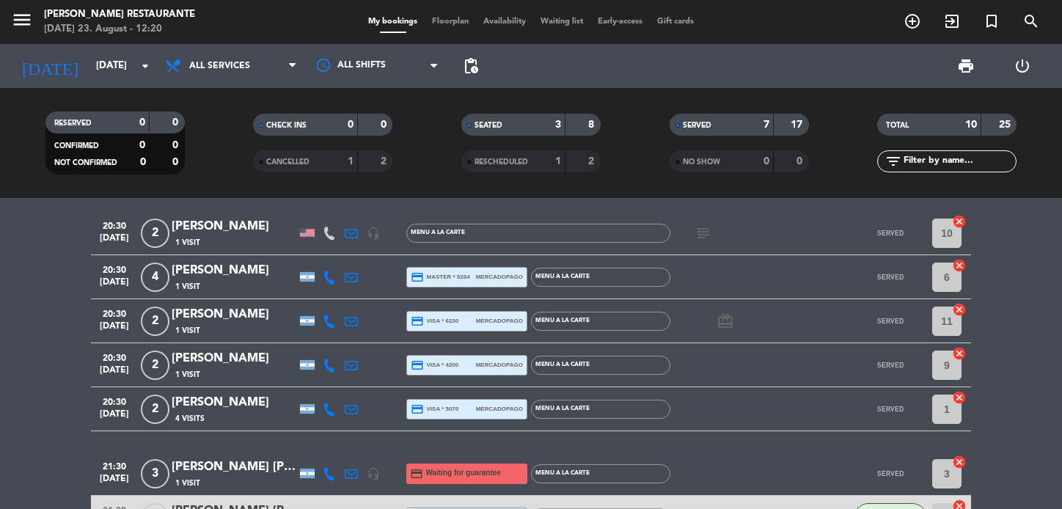 This screenshot has height=509, width=1062. I want to click on i: exit_to_app, so click(952, 21).